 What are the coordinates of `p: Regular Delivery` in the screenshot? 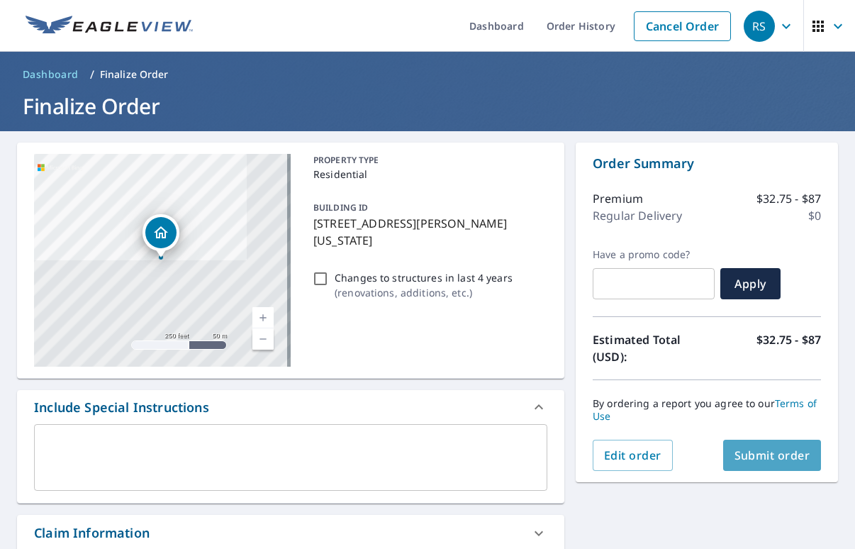 It's located at (637, 216).